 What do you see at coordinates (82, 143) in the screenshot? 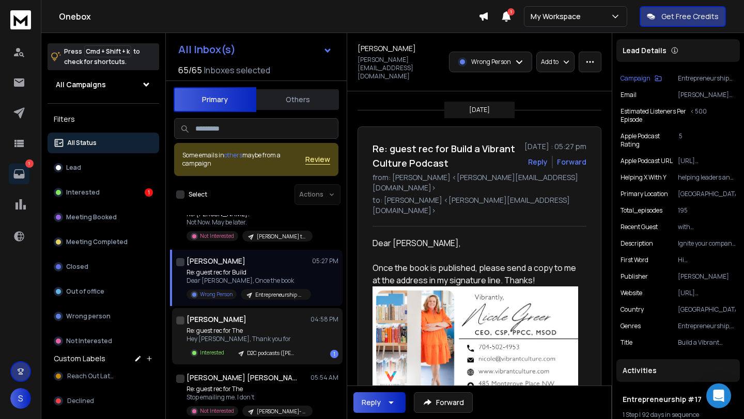
I see `p: All Status` at bounding box center [82, 143].